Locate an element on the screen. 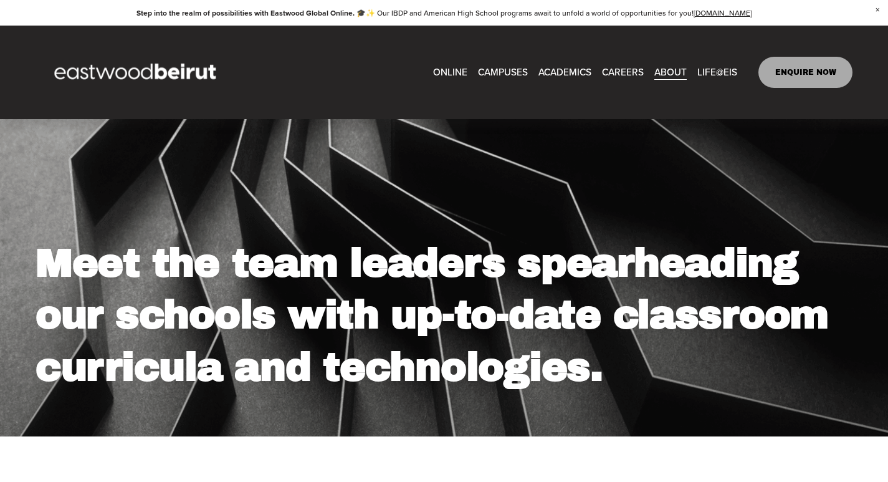  span: CAMPUSES is located at coordinates (503, 72).